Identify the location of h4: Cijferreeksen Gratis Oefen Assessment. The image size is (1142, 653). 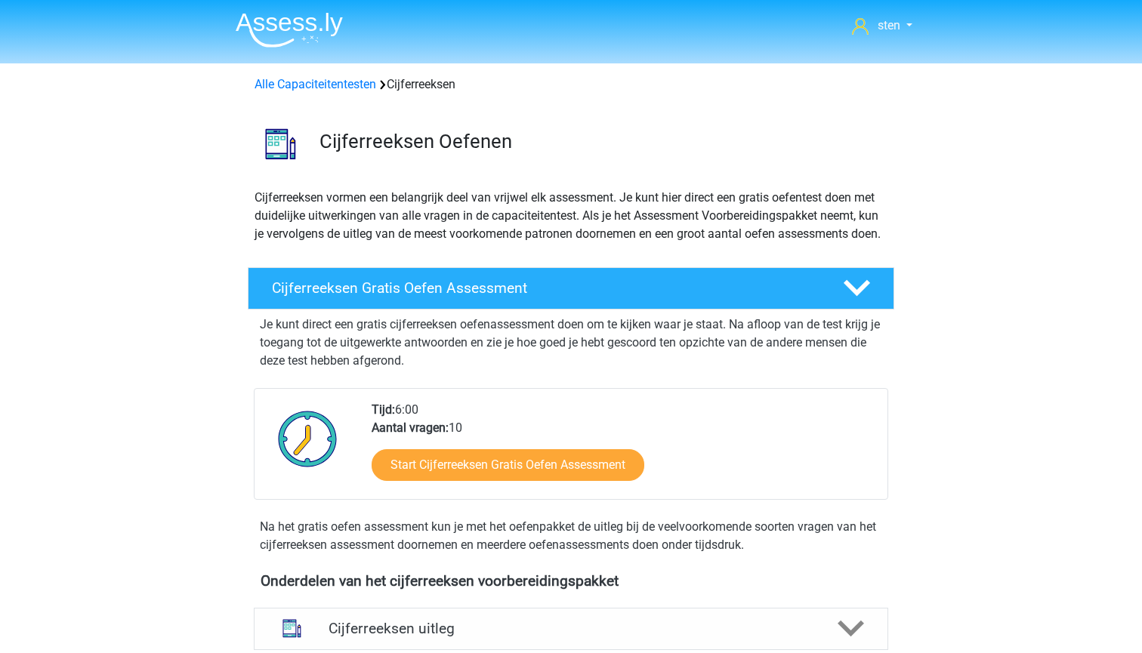
(545, 288).